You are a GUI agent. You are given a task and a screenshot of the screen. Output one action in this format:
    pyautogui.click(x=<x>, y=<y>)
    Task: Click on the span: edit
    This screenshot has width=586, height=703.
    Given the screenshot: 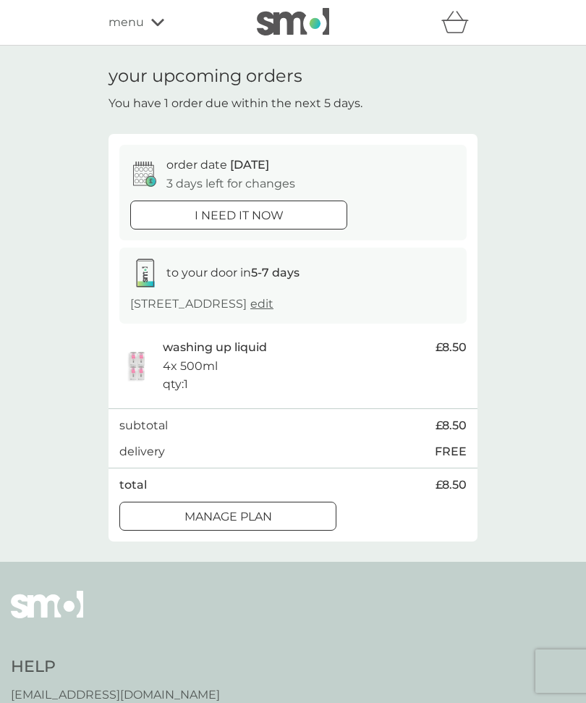 What is the action you would take?
    pyautogui.click(x=262, y=303)
    